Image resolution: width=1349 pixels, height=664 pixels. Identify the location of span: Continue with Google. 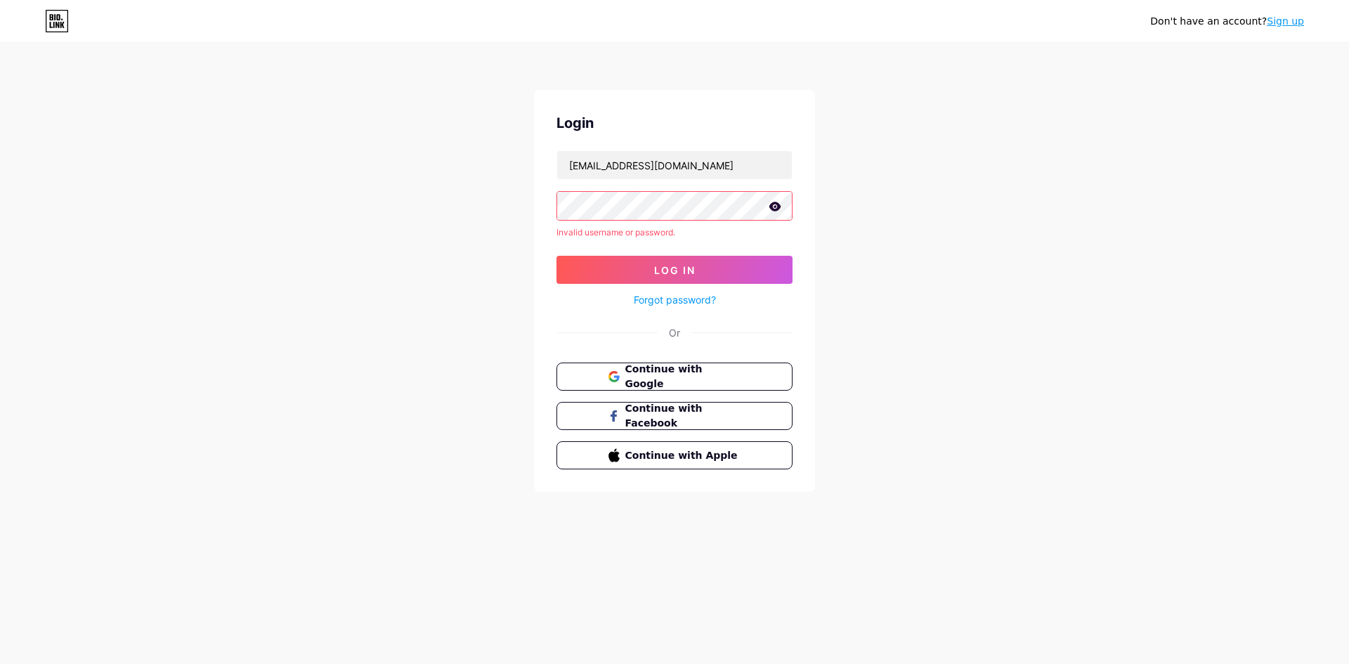
(683, 377).